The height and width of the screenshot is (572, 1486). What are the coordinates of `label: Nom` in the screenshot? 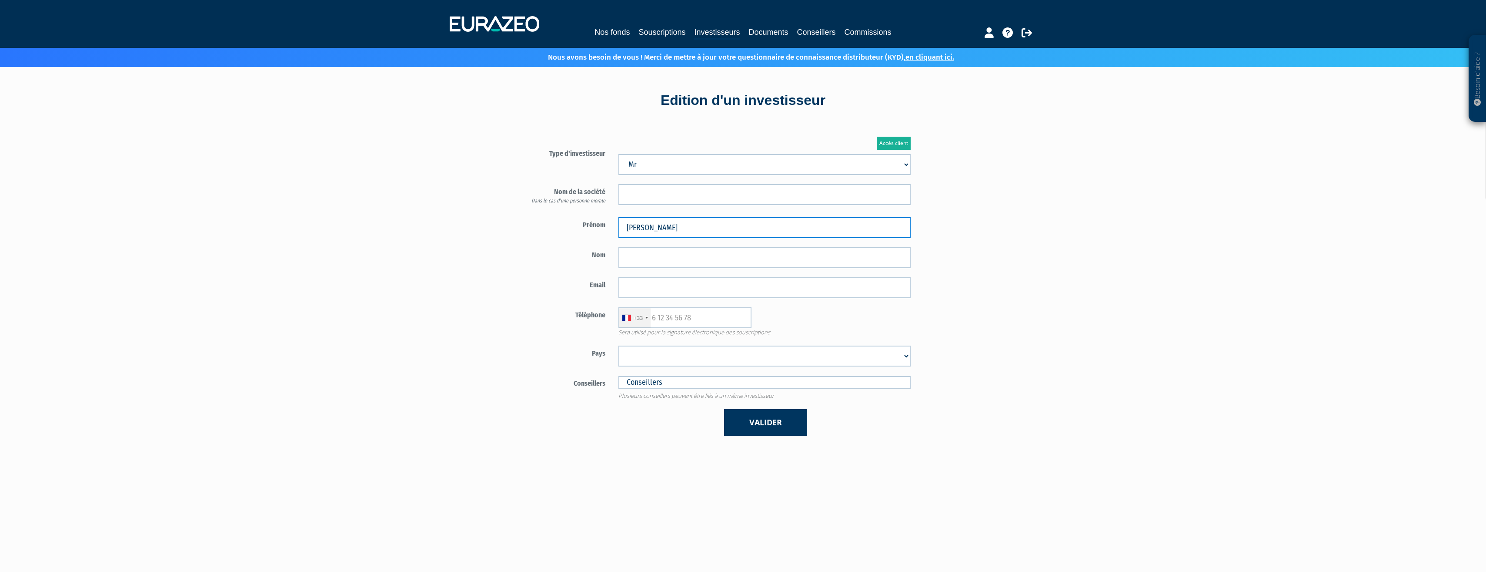 It's located at (562, 254).